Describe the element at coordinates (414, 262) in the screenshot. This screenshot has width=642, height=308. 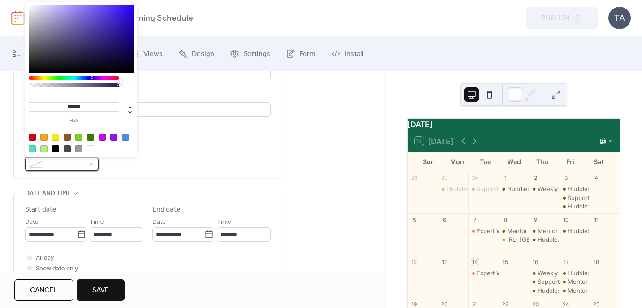
I see `div: 12` at that location.